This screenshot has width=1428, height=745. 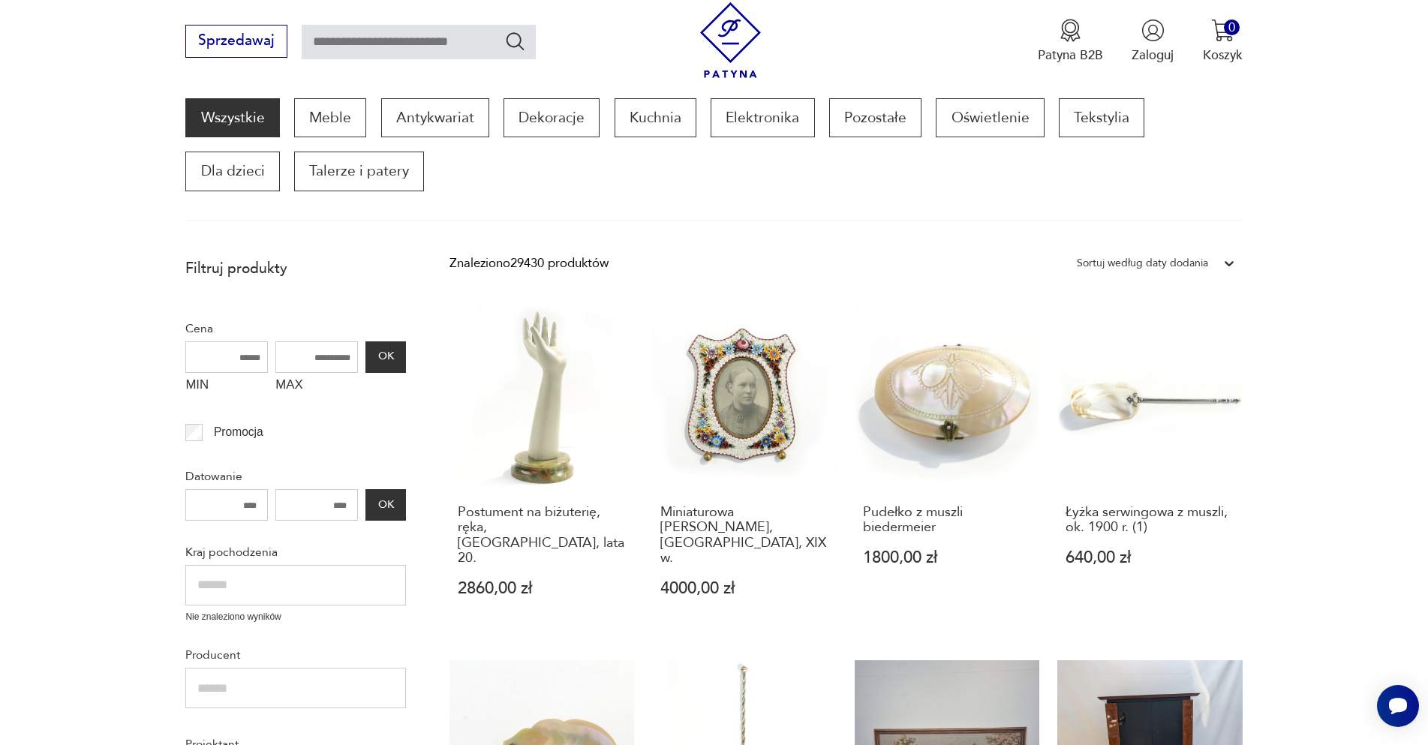 What do you see at coordinates (296, 617) in the screenshot?
I see `p: Nie znaleziono wyników` at bounding box center [296, 617].